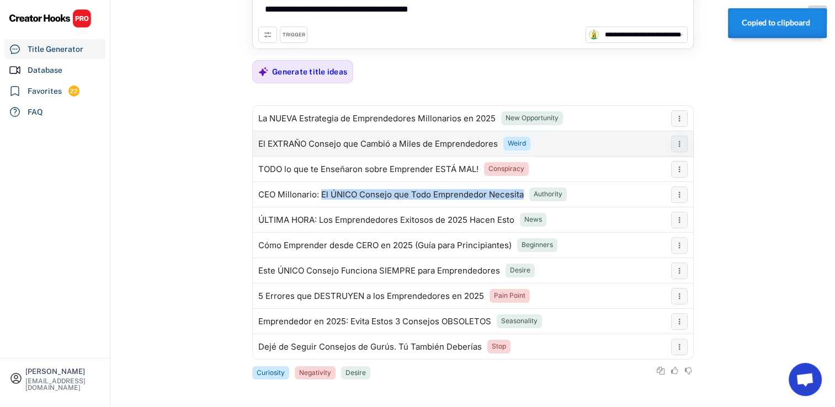  I want to click on div: Weird, so click(517, 144).